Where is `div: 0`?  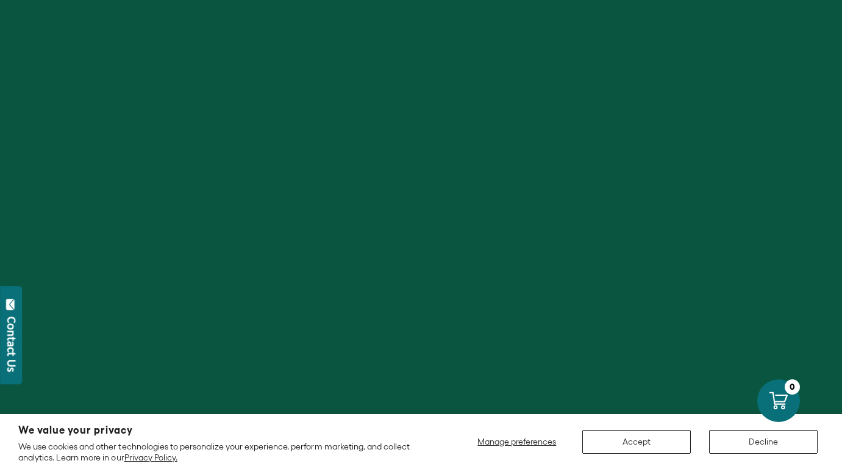
div: 0 is located at coordinates (792, 386).